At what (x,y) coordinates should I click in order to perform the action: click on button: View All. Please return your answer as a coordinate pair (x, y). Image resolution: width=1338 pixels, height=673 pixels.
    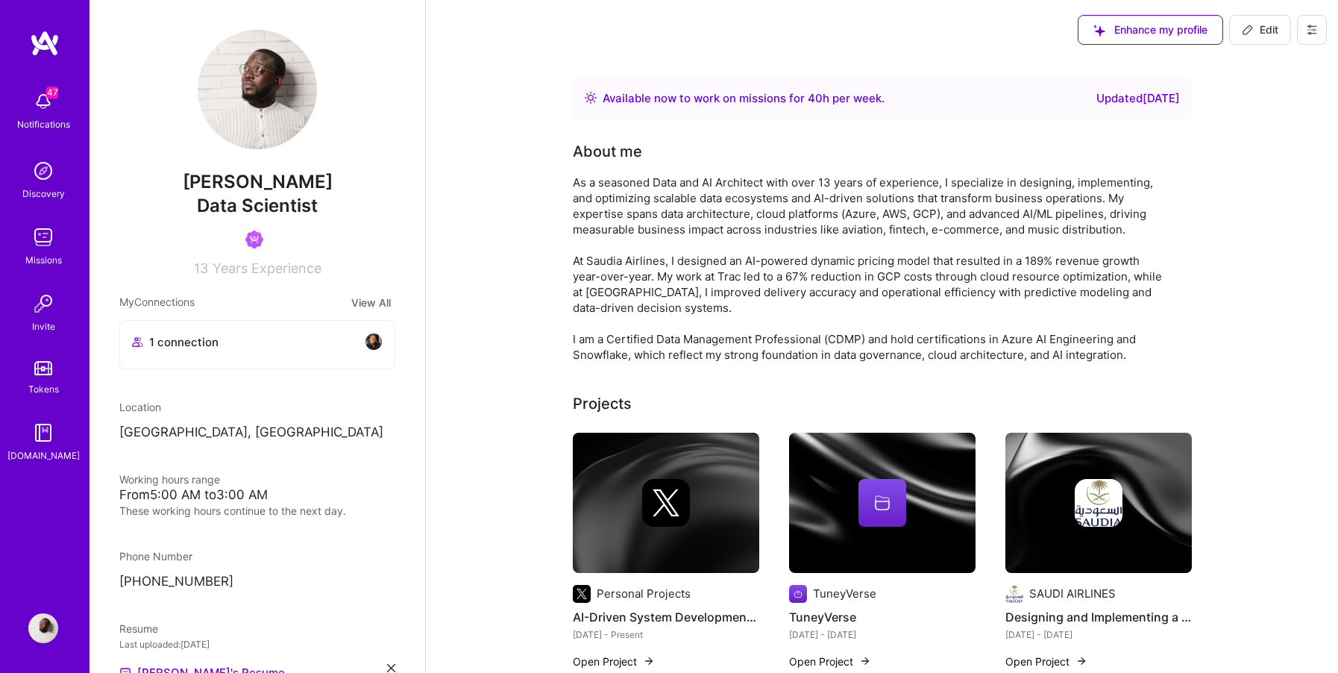
    Looking at the image, I should click on (371, 302).